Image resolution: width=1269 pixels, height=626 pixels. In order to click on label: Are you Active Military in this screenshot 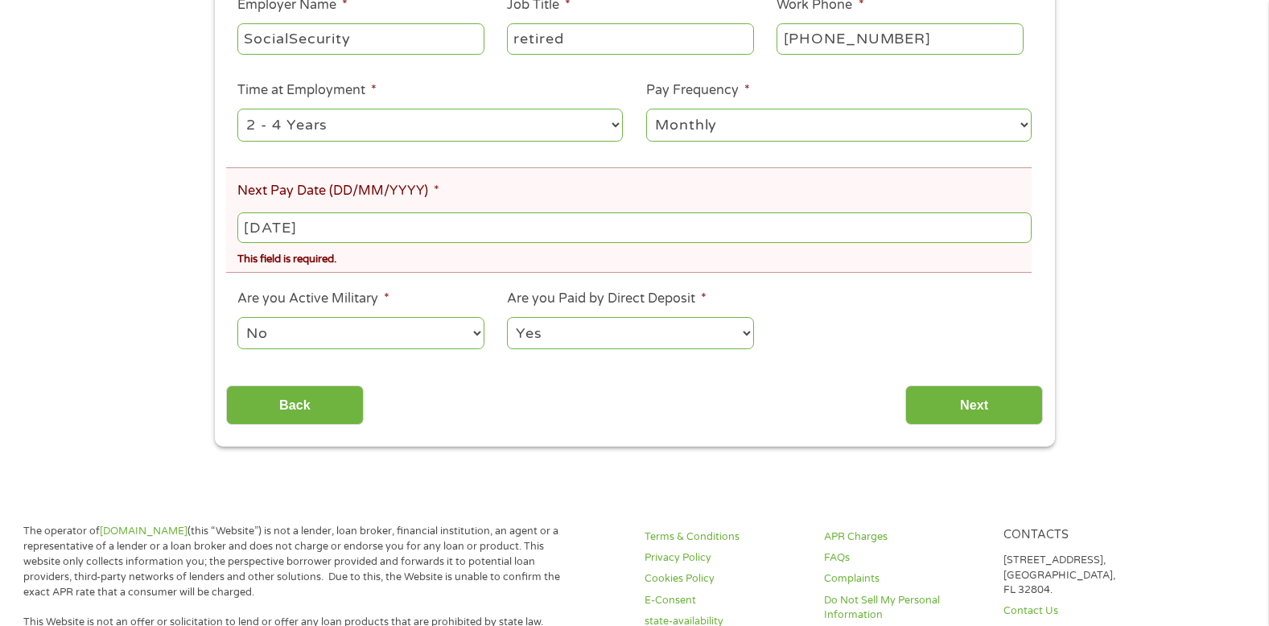, I will do `click(313, 298)`.